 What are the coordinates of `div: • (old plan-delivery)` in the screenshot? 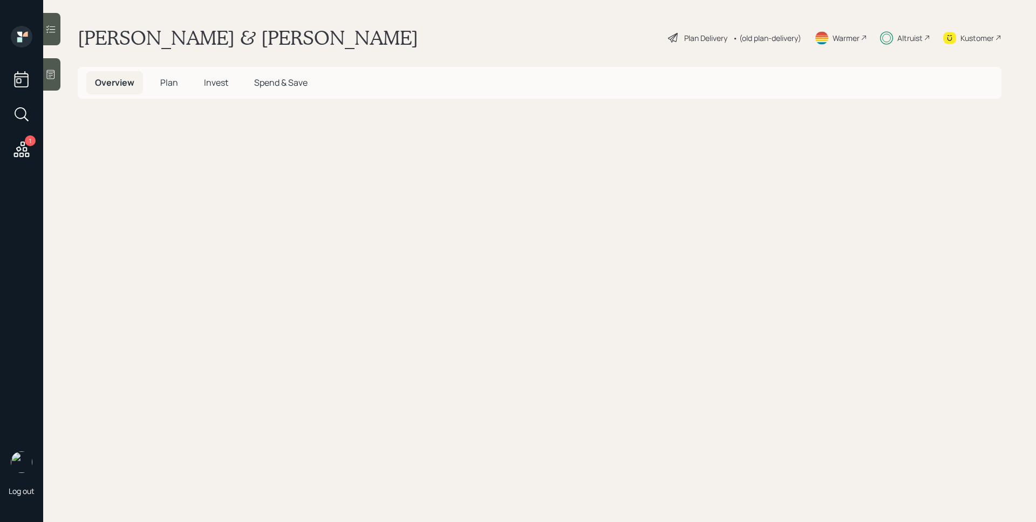 It's located at (766, 38).